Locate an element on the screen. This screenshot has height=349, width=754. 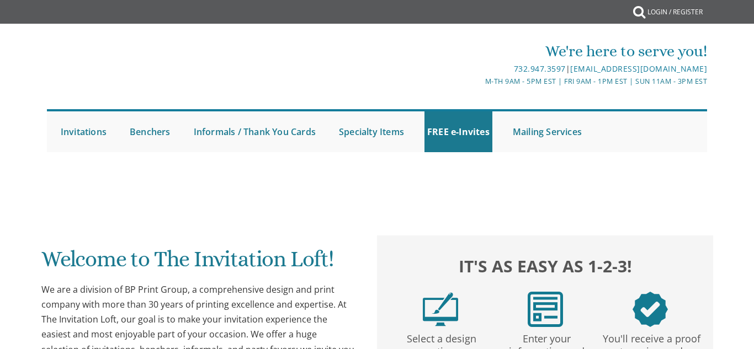
a: Specialty Items is located at coordinates (371, 132).